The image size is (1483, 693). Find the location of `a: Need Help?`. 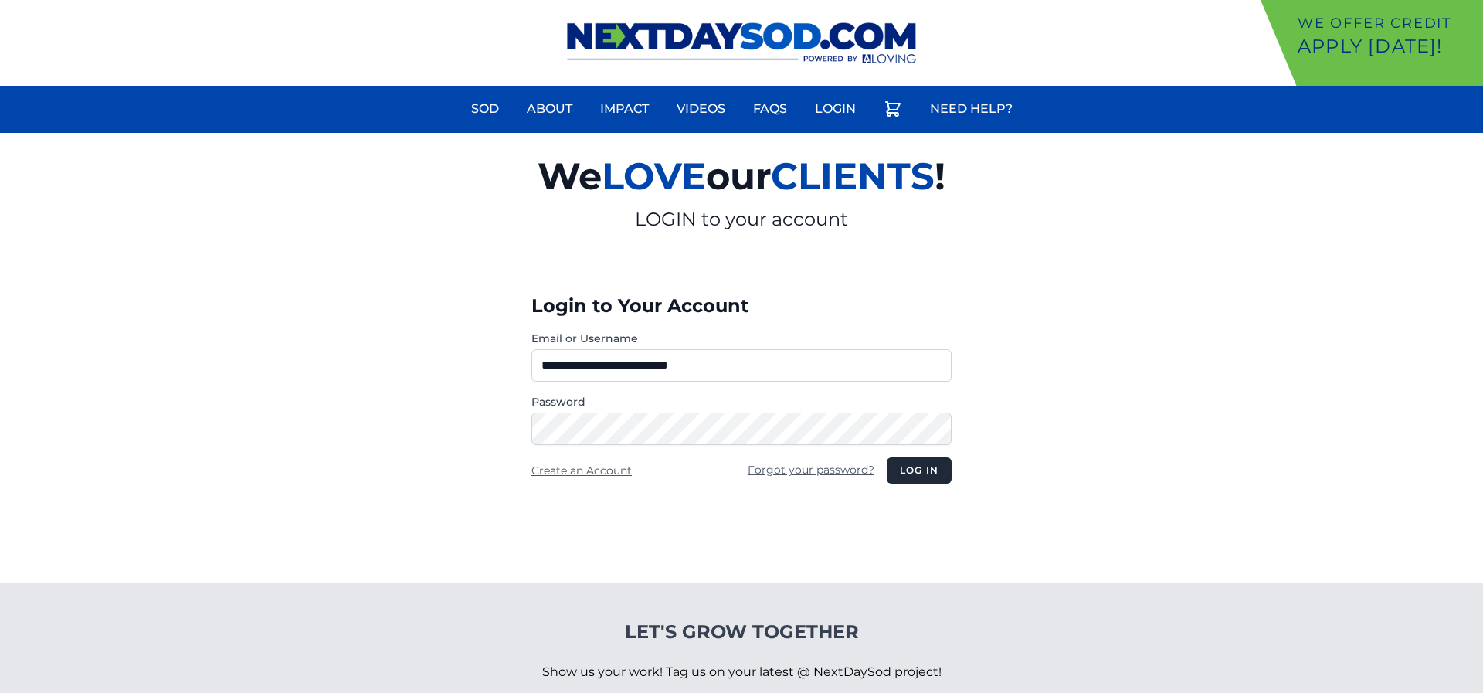

a: Need Help? is located at coordinates (971, 109).